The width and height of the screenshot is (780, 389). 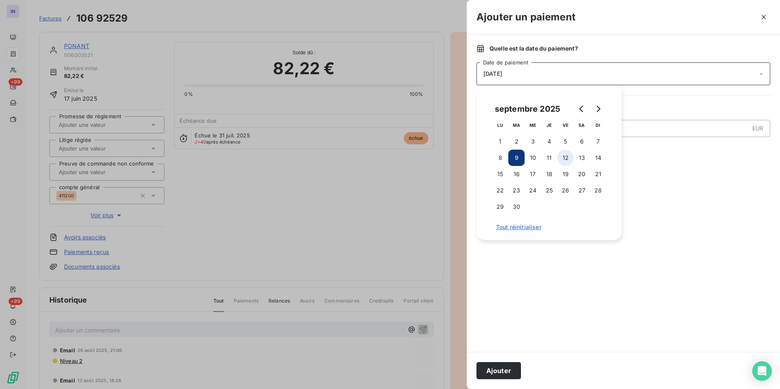 What do you see at coordinates (598, 125) in the screenshot?
I see `th: dimanche` at bounding box center [598, 125].